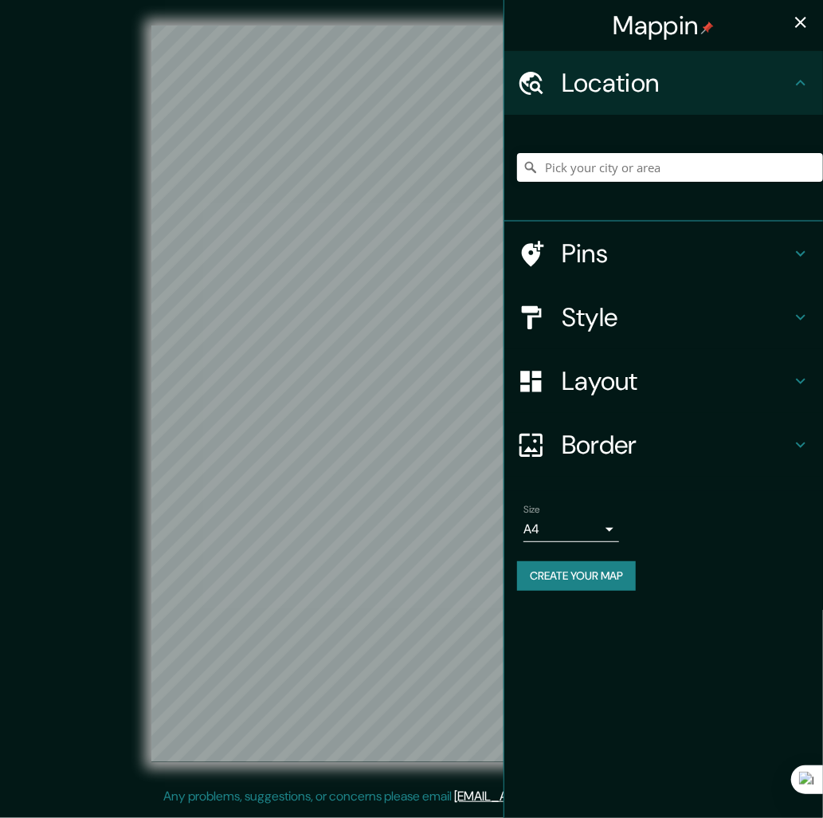  What do you see at coordinates (670, 167) in the screenshot?
I see `input: Pick your city or area` at bounding box center [670, 167].